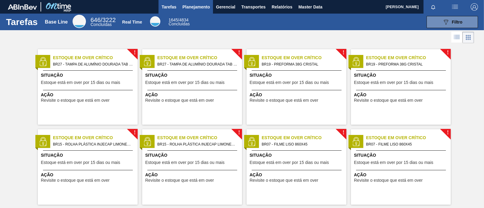 This screenshot has width=484, height=208. Describe the element at coordinates (456, 37) in the screenshot. I see `div: Visão em Lista` at that location.